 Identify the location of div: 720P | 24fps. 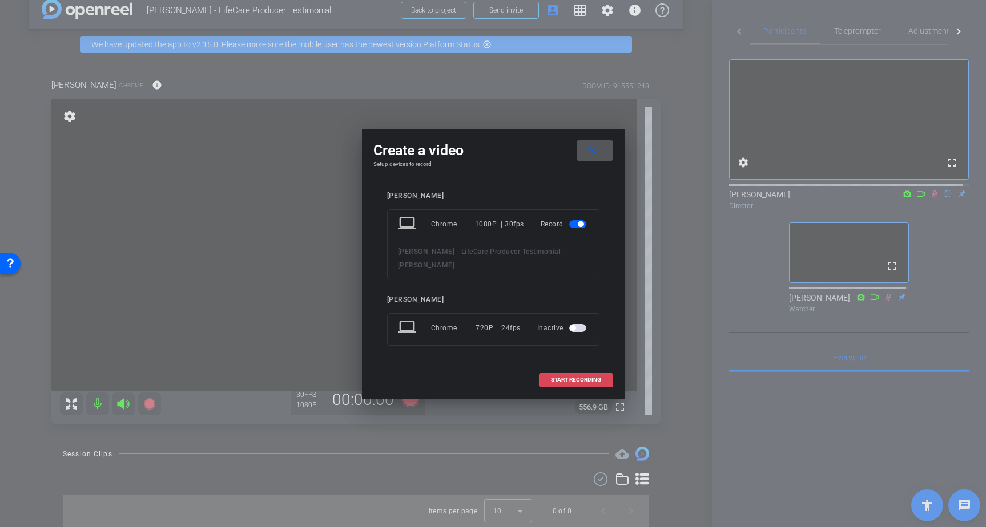
(498, 328).